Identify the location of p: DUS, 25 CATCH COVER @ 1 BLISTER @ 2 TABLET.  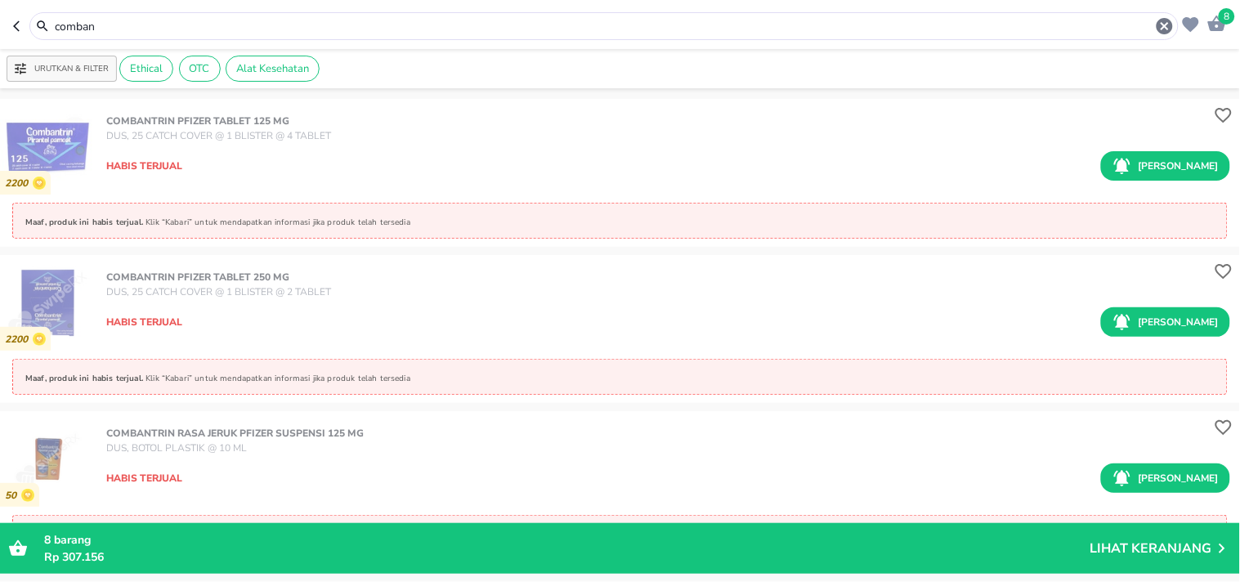
(218, 292).